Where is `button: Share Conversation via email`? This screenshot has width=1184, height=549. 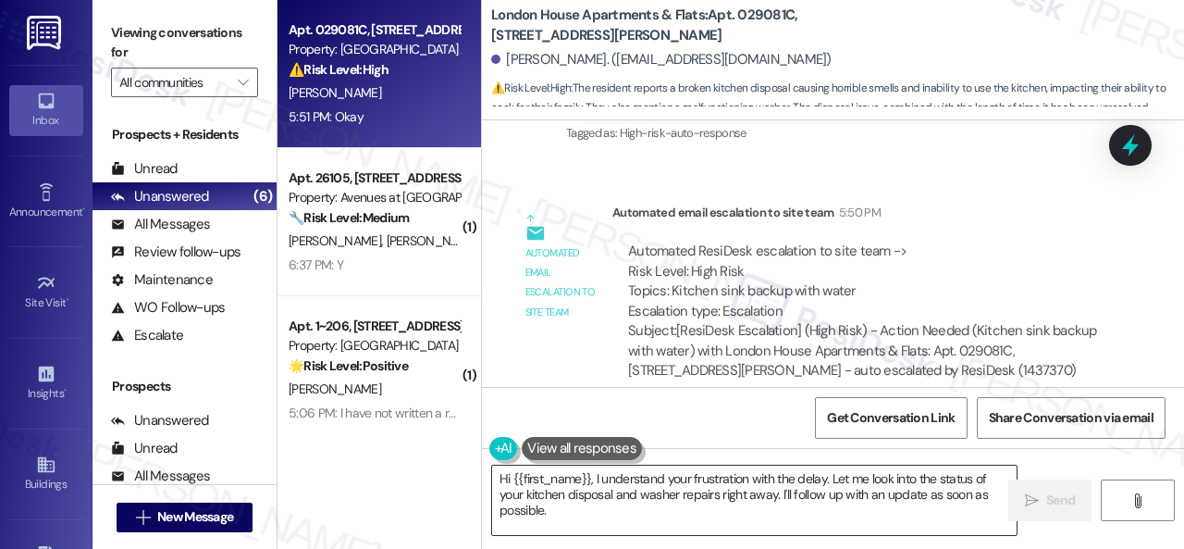
button: Share Conversation via email is located at coordinates (1071, 417).